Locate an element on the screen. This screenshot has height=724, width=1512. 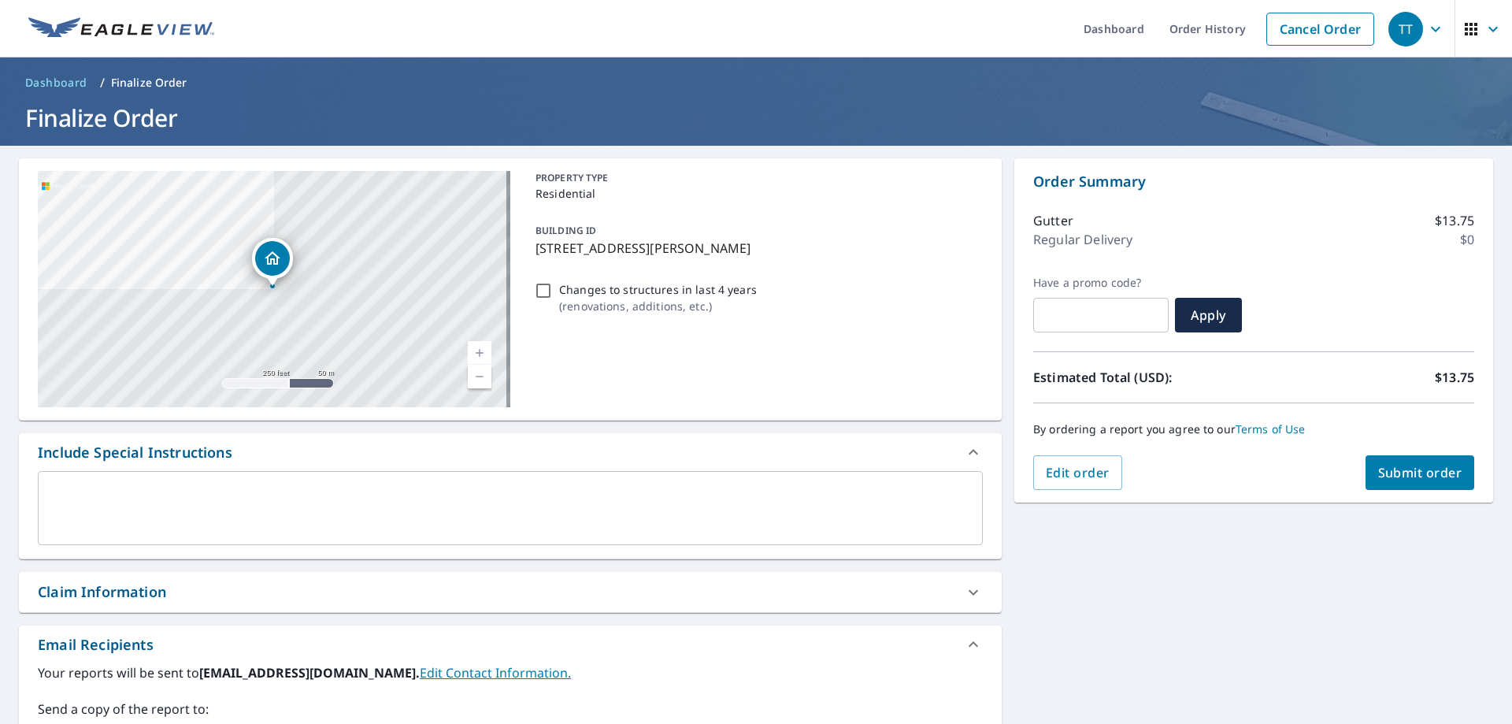
button: Edit order is located at coordinates (1077, 473).